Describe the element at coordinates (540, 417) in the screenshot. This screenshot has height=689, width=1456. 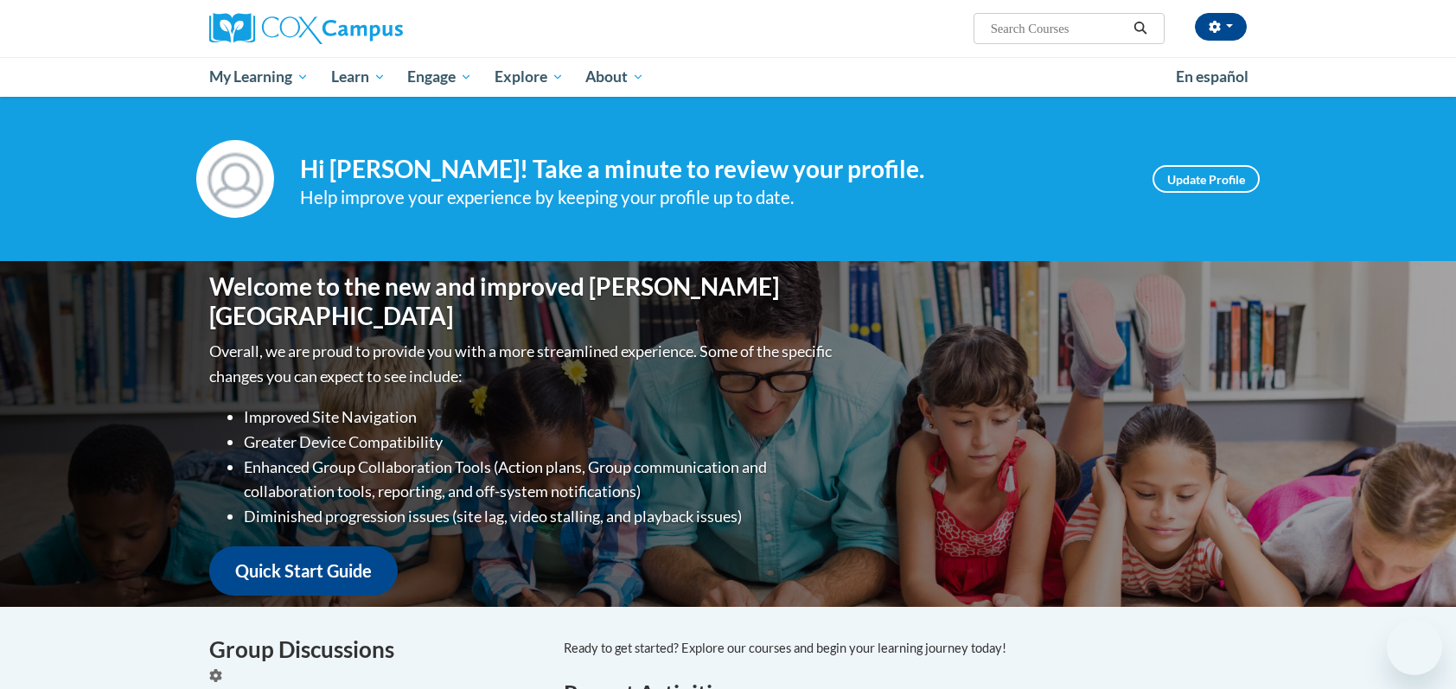
I see `li: Improved Site Navigation` at that location.